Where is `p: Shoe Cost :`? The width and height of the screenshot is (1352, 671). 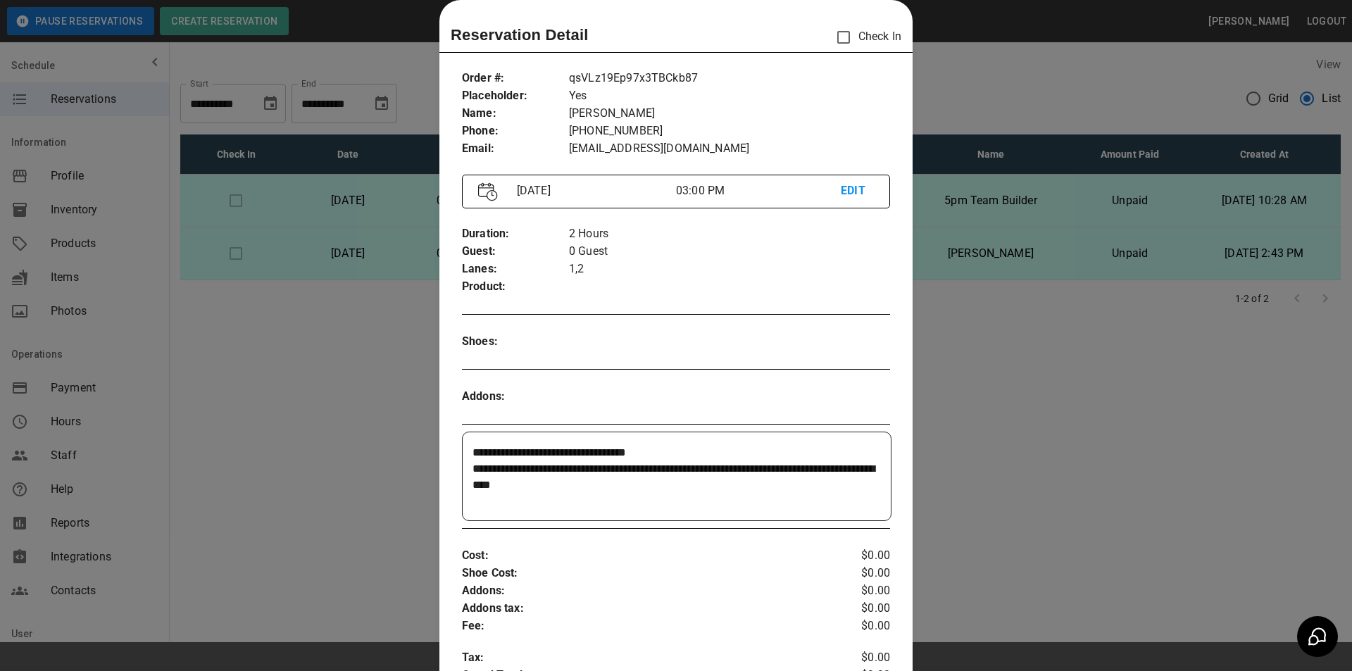 p: Shoe Cost : is located at coordinates (640, 573).